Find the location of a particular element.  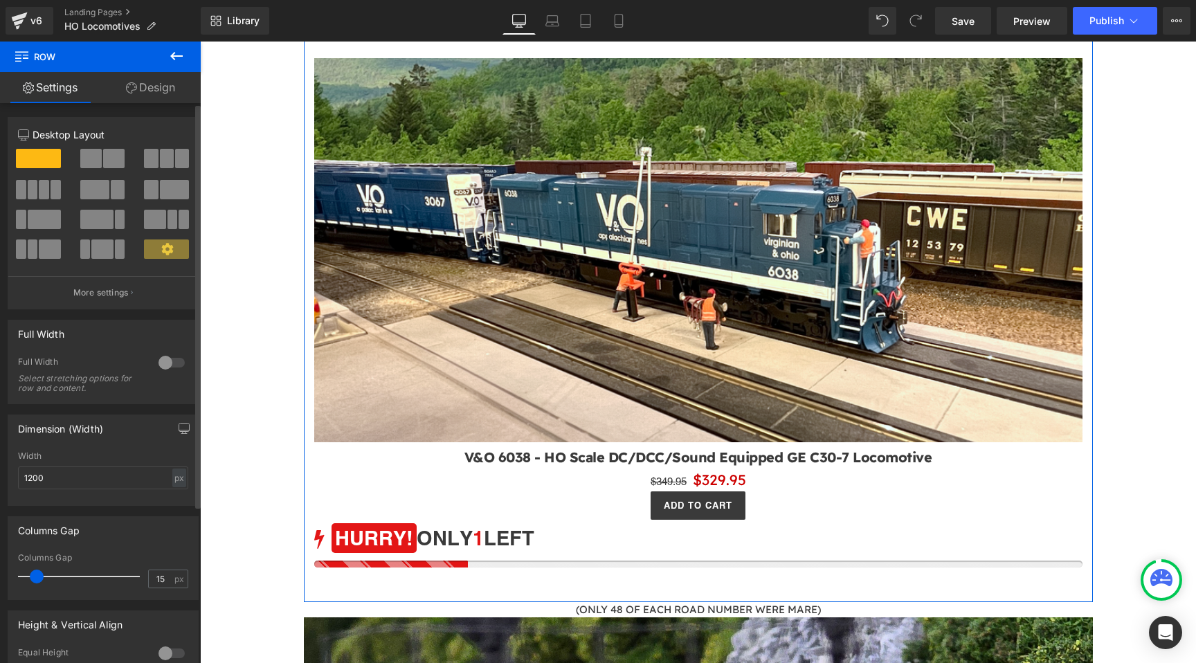

span: Save is located at coordinates (963, 21).